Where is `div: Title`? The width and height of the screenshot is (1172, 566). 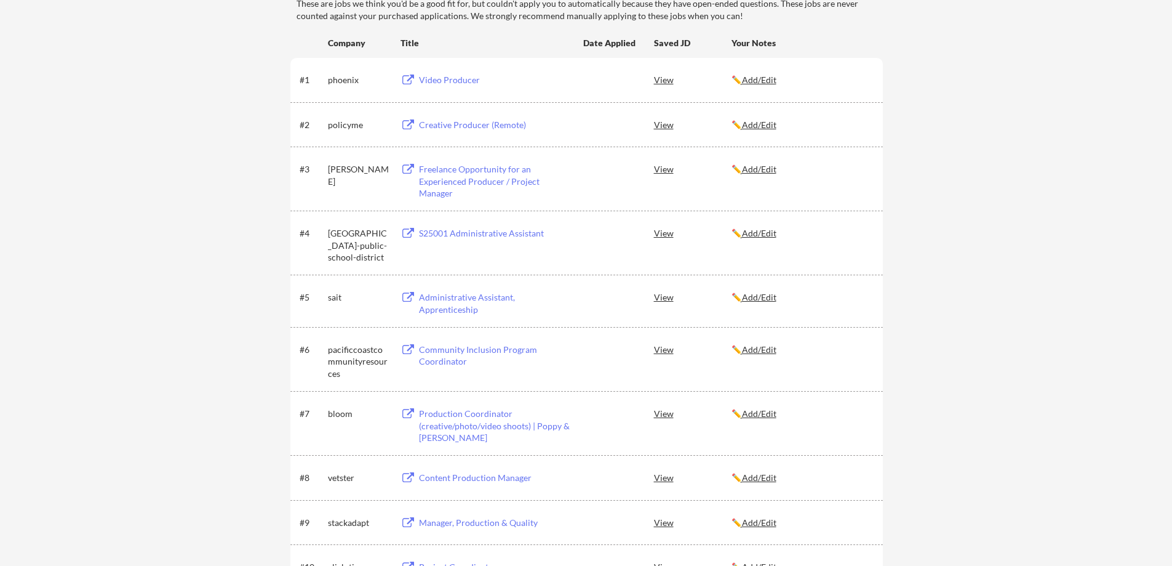
div: Title is located at coordinates (486, 43).